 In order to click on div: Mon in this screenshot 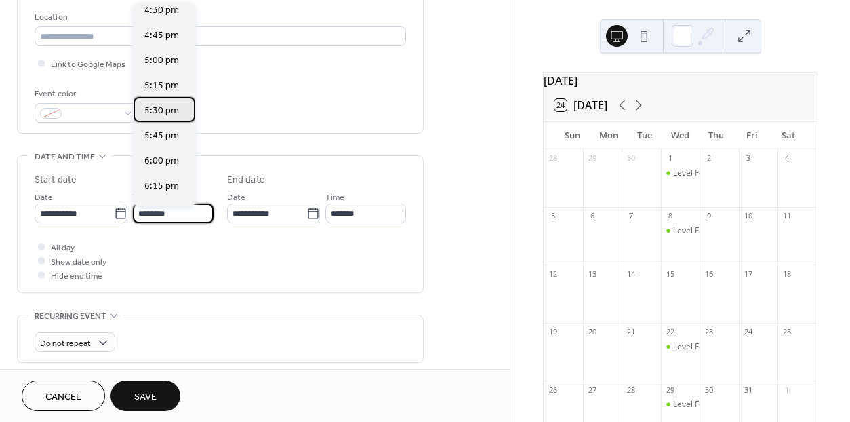, I will do `click(608, 136)`.